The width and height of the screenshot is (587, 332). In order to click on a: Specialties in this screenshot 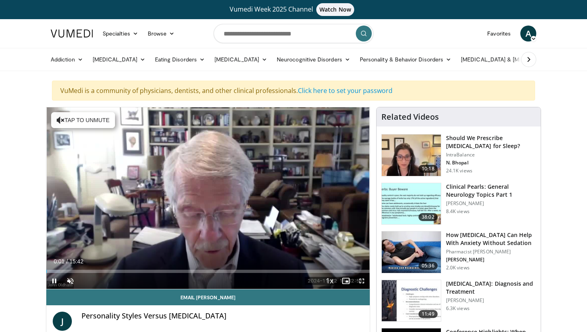, I will do `click(120, 34)`.